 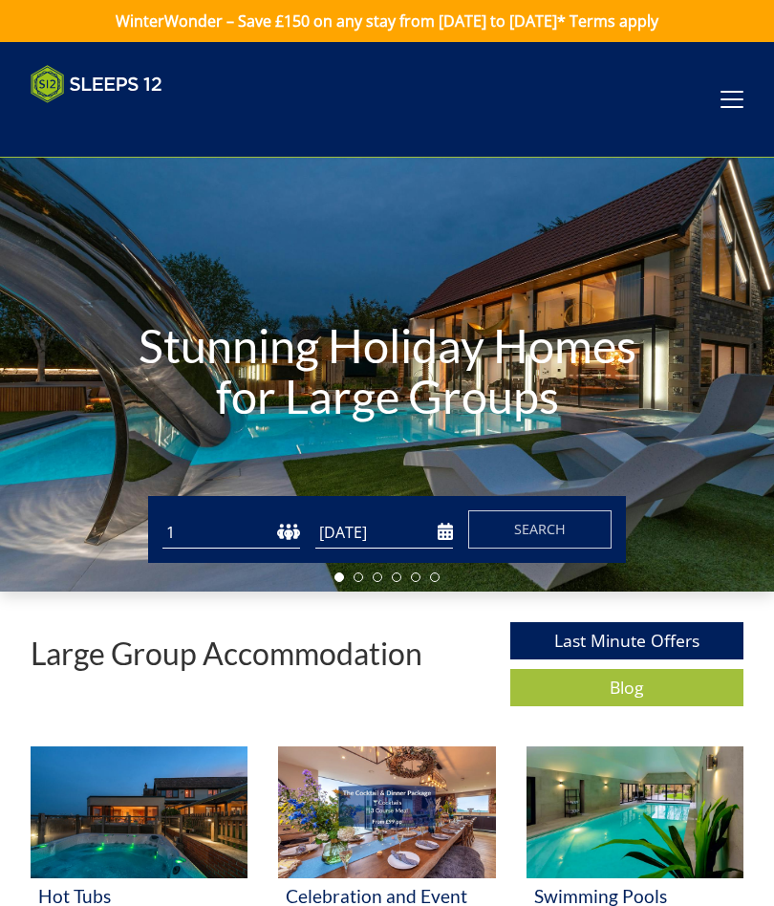 I want to click on a: Blog, so click(x=627, y=687).